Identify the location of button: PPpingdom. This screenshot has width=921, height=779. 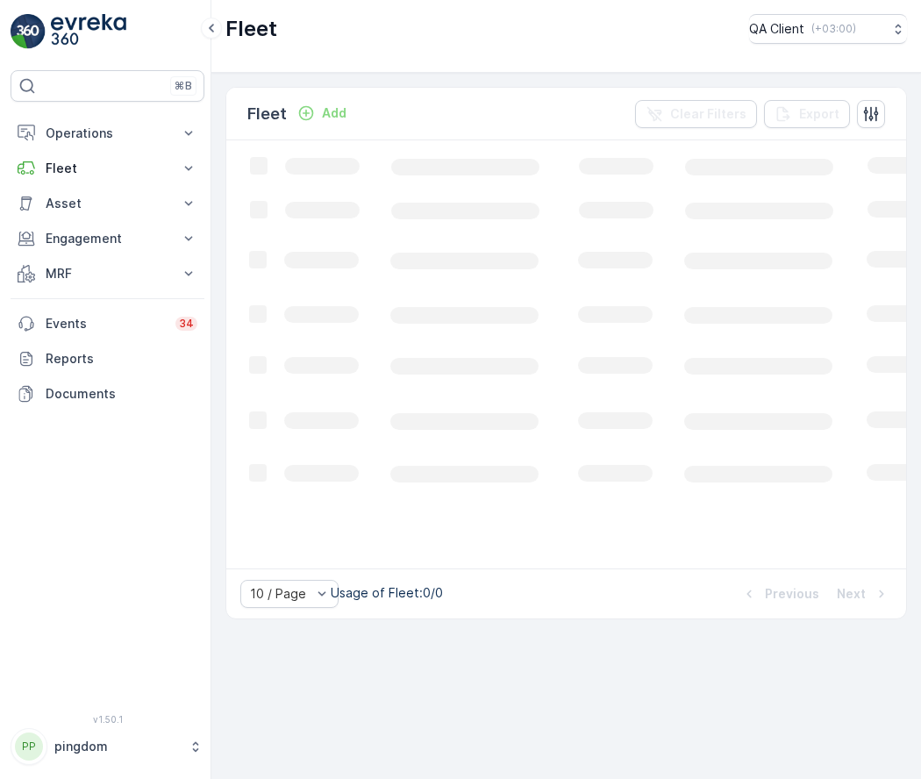
(107, 746).